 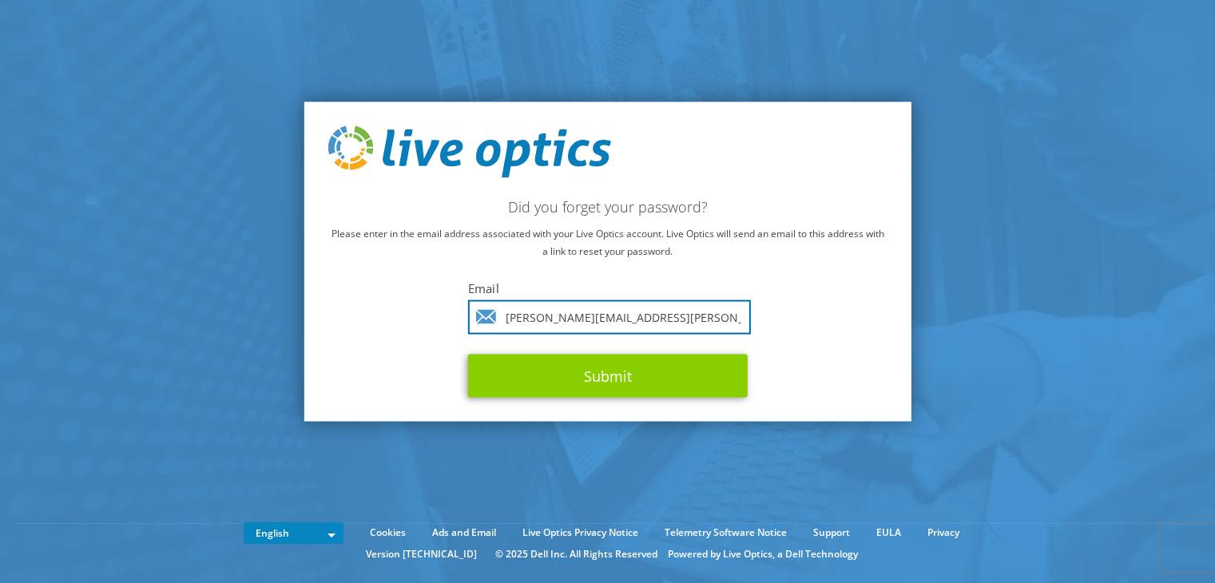 What do you see at coordinates (580, 533) in the screenshot?
I see `a: Live Optics Privacy Notice` at bounding box center [580, 533].